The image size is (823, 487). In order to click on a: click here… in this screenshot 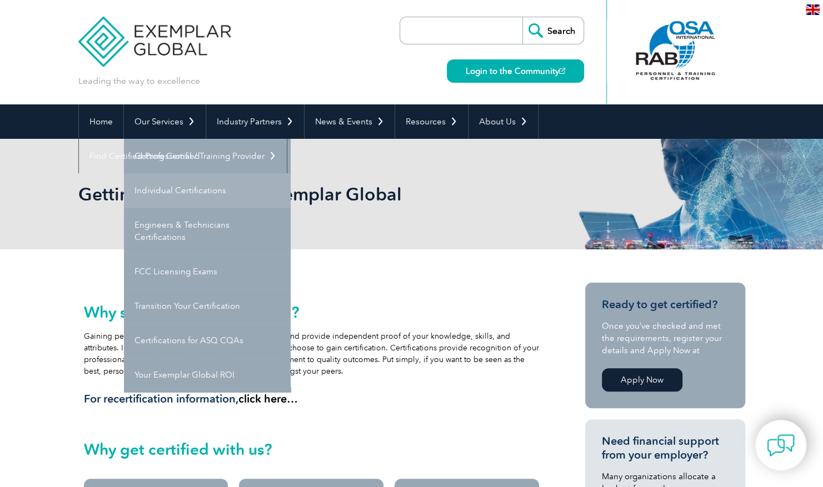, I will do `click(268, 399)`.